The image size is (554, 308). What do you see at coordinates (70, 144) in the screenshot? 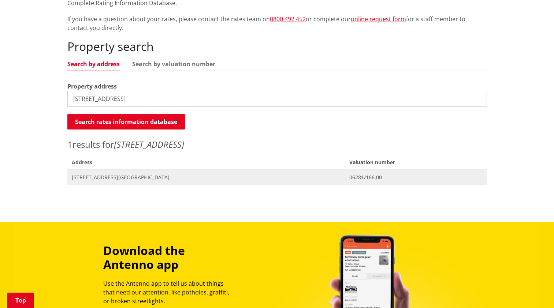
I see `span: 1` at bounding box center [70, 144].